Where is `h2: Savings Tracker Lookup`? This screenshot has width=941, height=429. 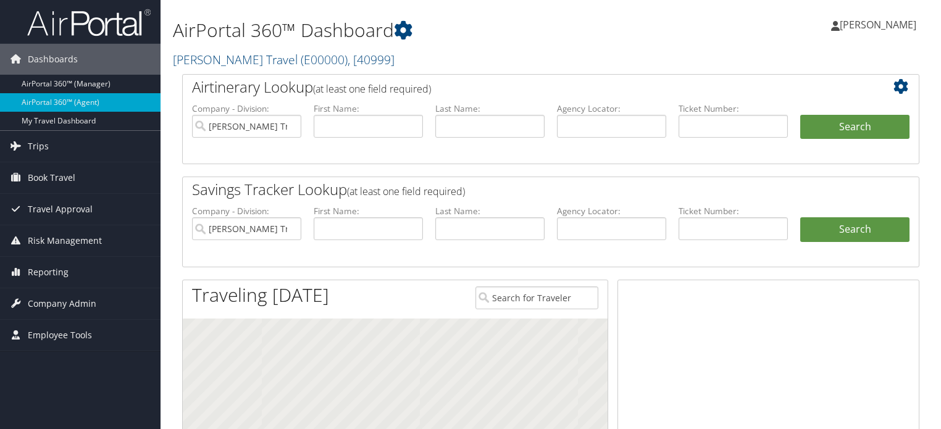 h2: Savings Tracker Lookup is located at coordinates (520, 189).